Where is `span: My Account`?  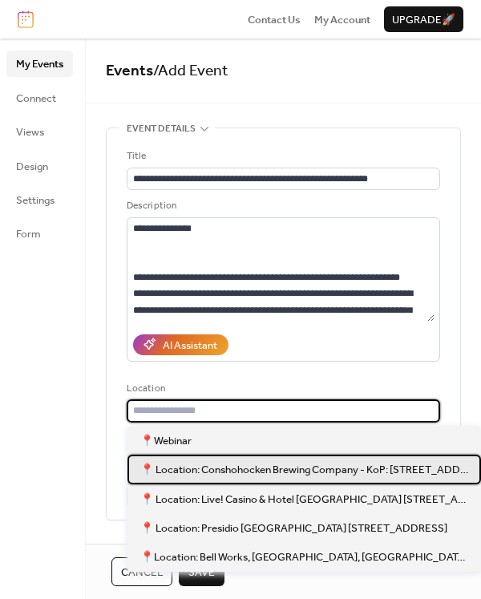 span: My Account is located at coordinates (342, 20).